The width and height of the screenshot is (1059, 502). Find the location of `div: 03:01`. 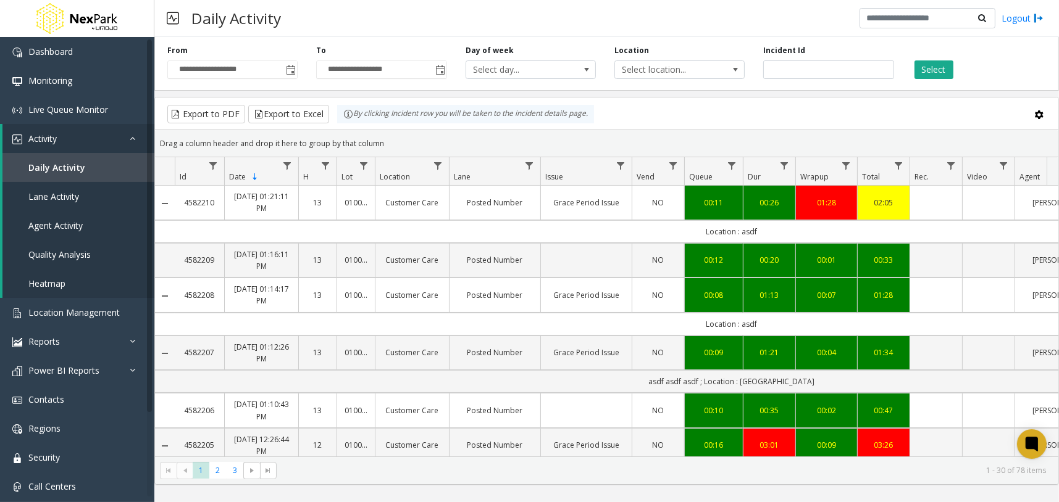

div: 03:01 is located at coordinates (769, 445).